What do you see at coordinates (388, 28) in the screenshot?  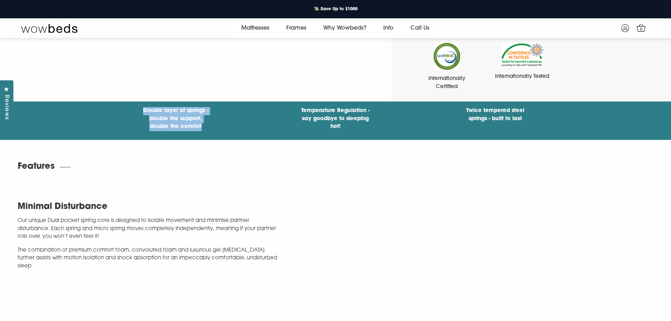 I see `a: Info` at bounding box center [388, 28].